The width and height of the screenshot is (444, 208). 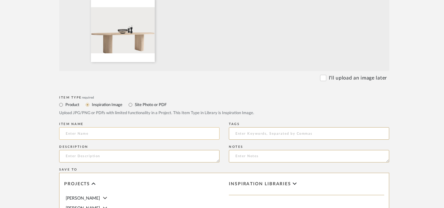 What do you see at coordinates (309, 147) in the screenshot?
I see `div: Notes` at bounding box center [309, 147].